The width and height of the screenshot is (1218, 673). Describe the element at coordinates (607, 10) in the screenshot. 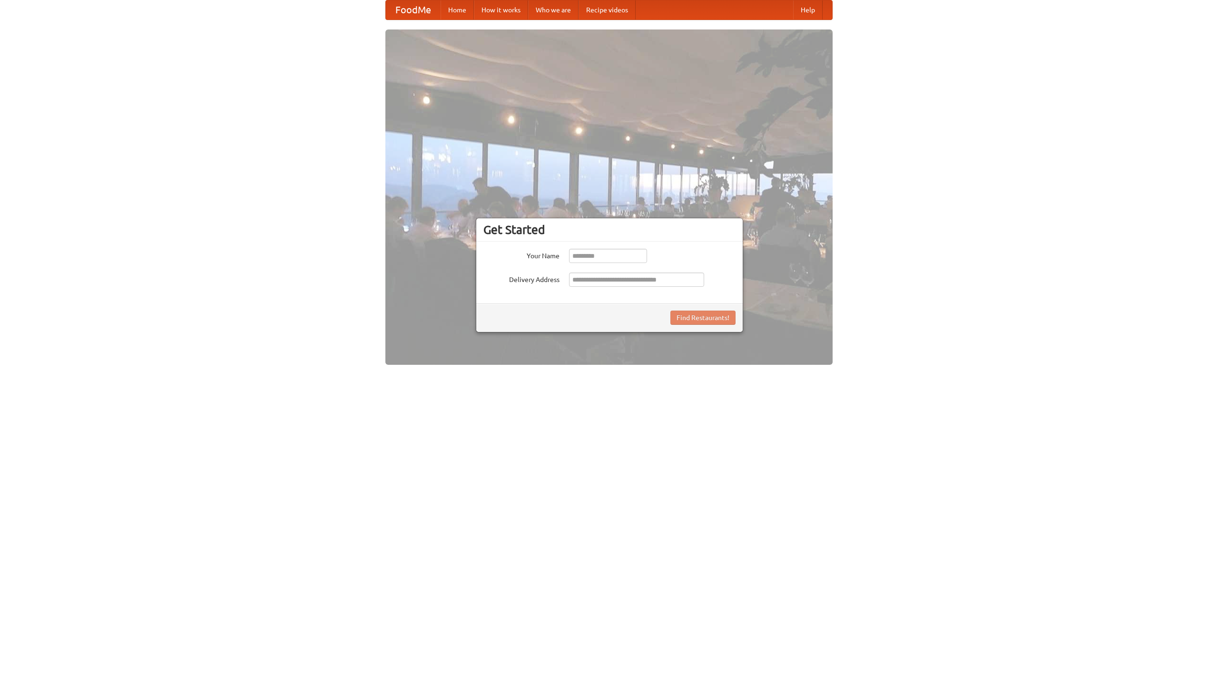

I see `a: Recipe videos` at that location.